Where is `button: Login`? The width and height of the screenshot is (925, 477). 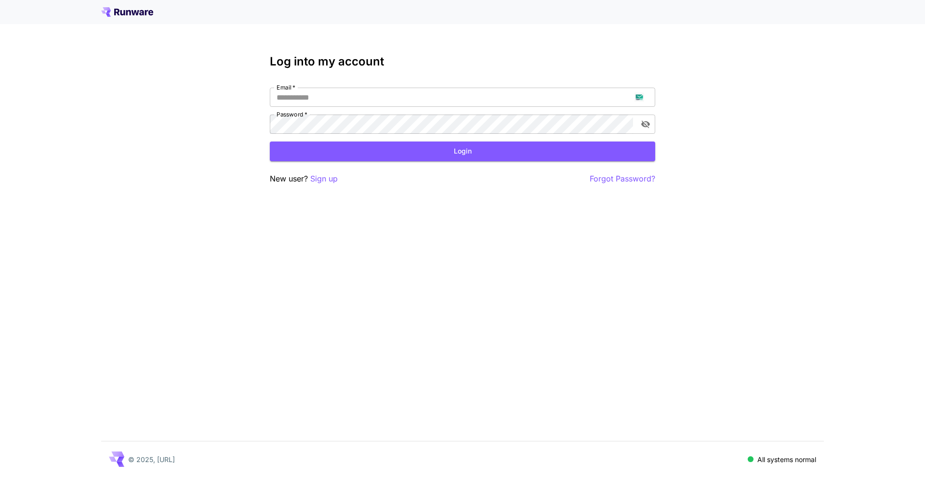
button: Login is located at coordinates (462, 151).